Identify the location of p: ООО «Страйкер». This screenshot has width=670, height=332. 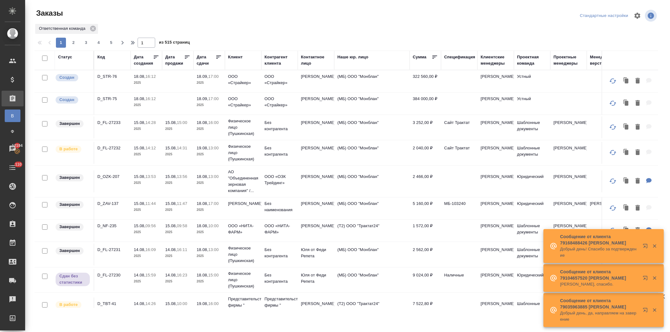
(280, 80).